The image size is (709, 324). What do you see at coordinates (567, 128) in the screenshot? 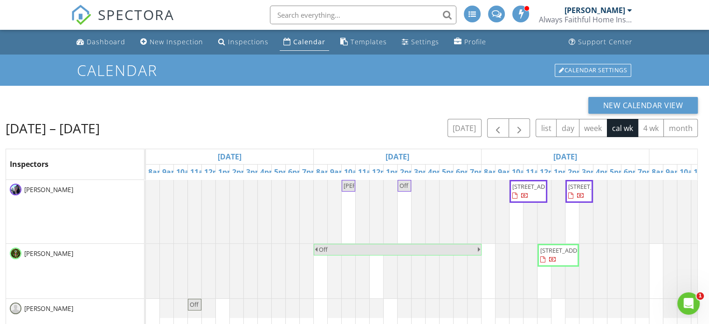
I see `button: day` at bounding box center [567, 128].